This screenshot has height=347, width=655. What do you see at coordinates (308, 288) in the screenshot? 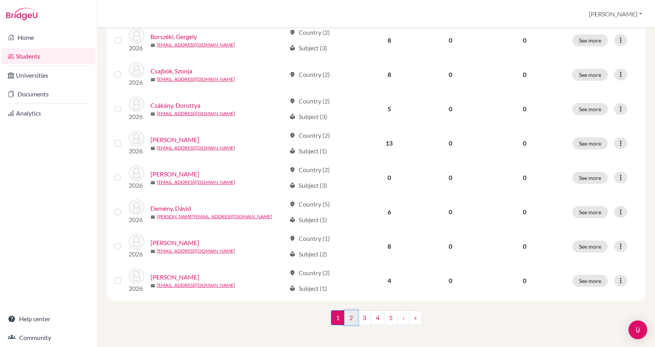
I see `div: Subject (1)` at bounding box center [308, 288].